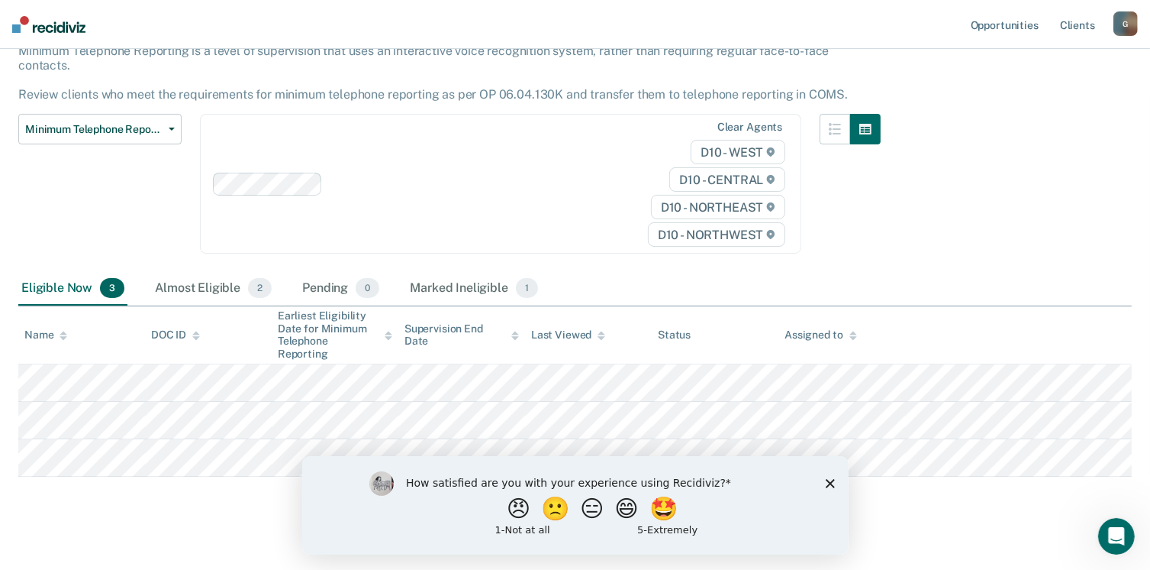 The height and width of the screenshot is (570, 1150). What do you see at coordinates (718, 207) in the screenshot?
I see `span: D10 - NORTHEAST` at bounding box center [718, 207].